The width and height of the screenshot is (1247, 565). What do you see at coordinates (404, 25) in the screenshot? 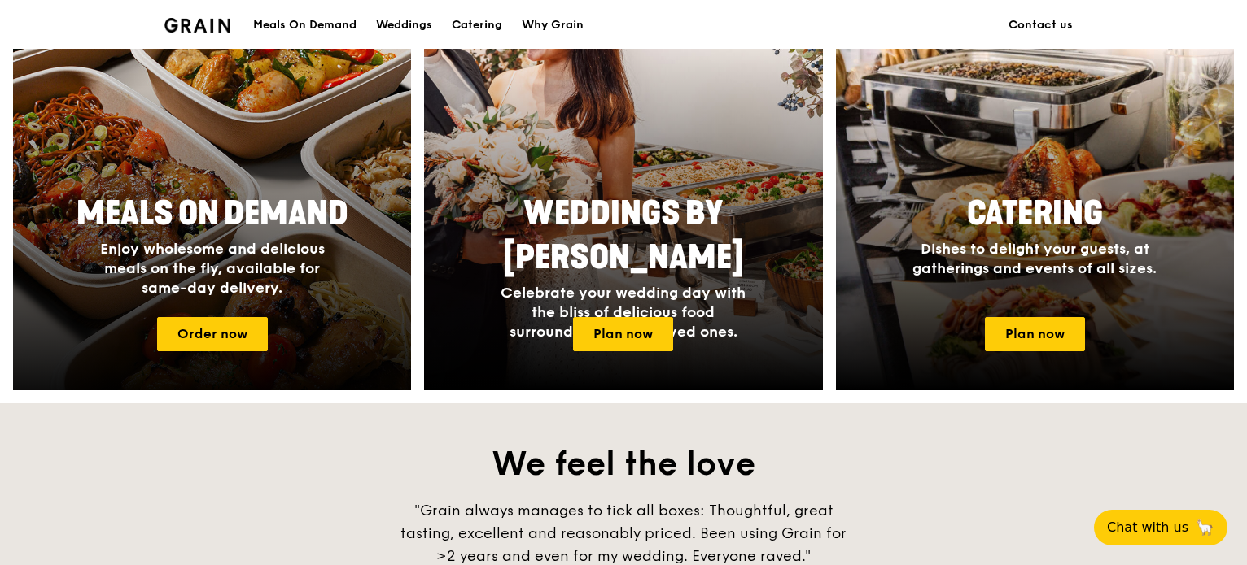
I see `div: Weddings` at bounding box center [404, 25].